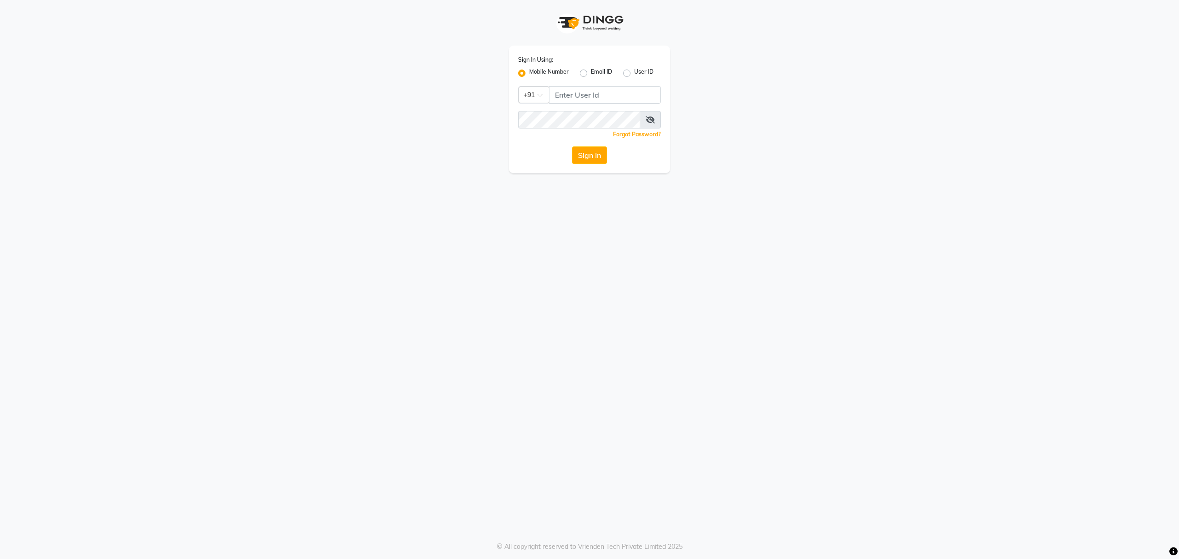  What do you see at coordinates (601, 73) in the screenshot?
I see `label: Email ID` at bounding box center [601, 73].